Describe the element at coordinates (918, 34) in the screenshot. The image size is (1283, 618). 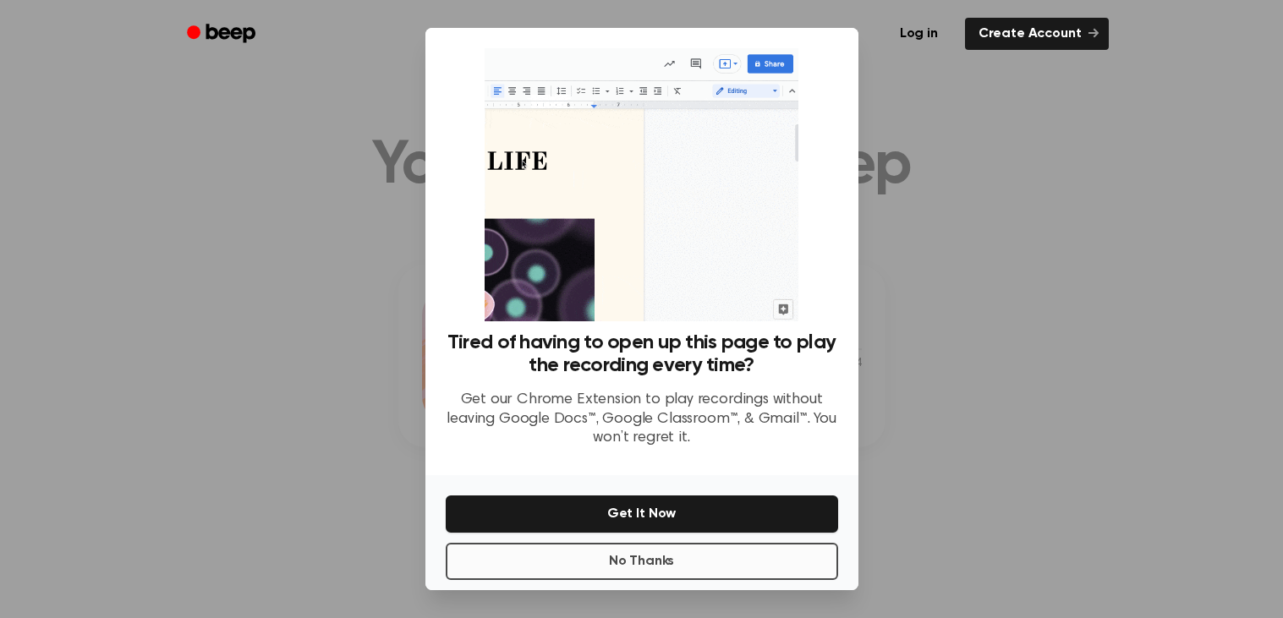
I see `a: Log in` at that location.